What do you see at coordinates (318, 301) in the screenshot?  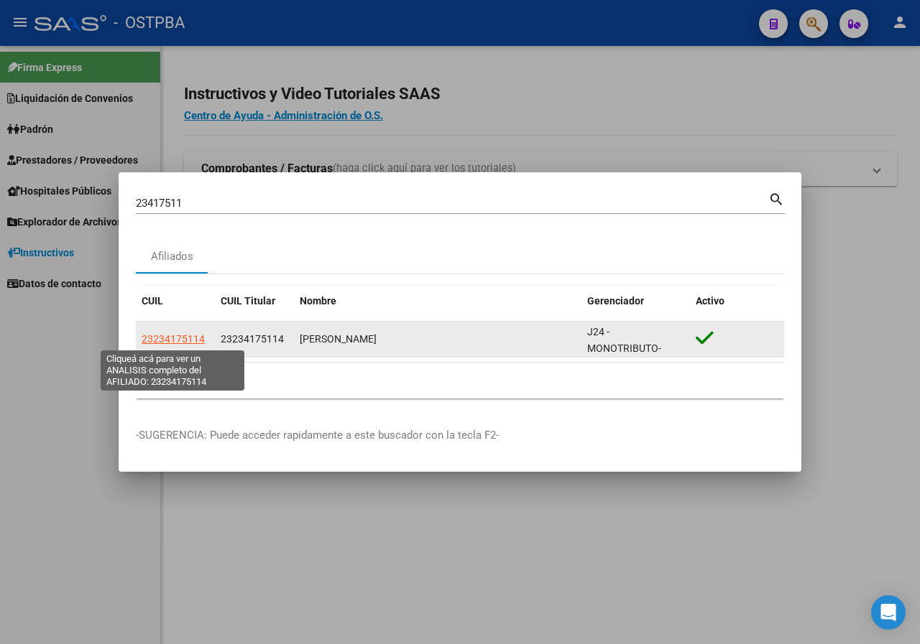 I see `span: Nombre` at bounding box center [318, 301].